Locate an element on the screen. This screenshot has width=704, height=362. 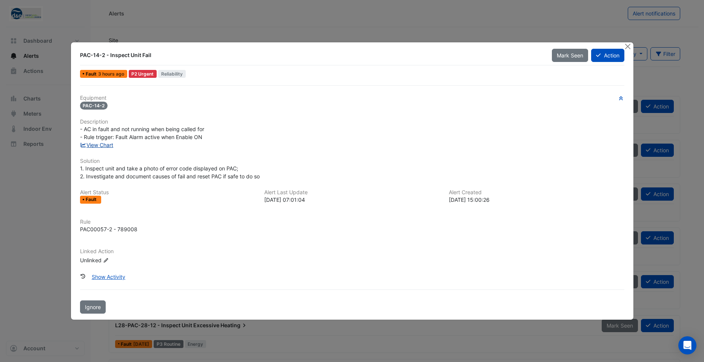
h6: Alert Created is located at coordinates (537, 192).